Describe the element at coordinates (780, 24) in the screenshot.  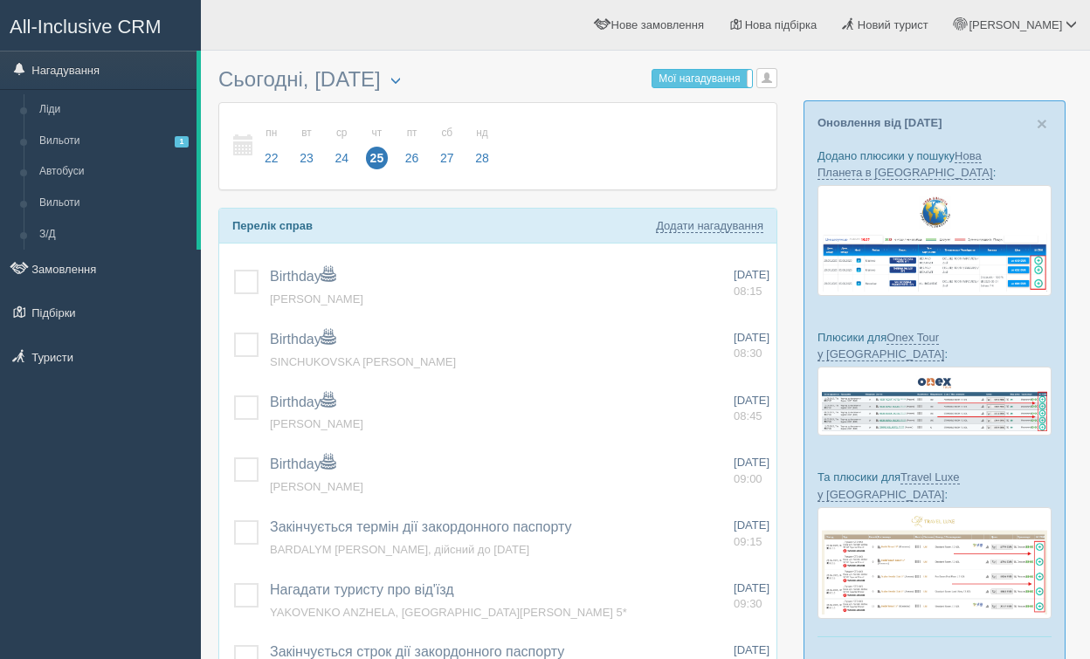
I see `span: Нова підбірка` at that location.